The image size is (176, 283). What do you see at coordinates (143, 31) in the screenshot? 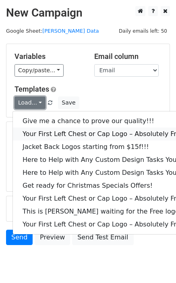
I see `a: Daily emails left: 50` at bounding box center [143, 31].